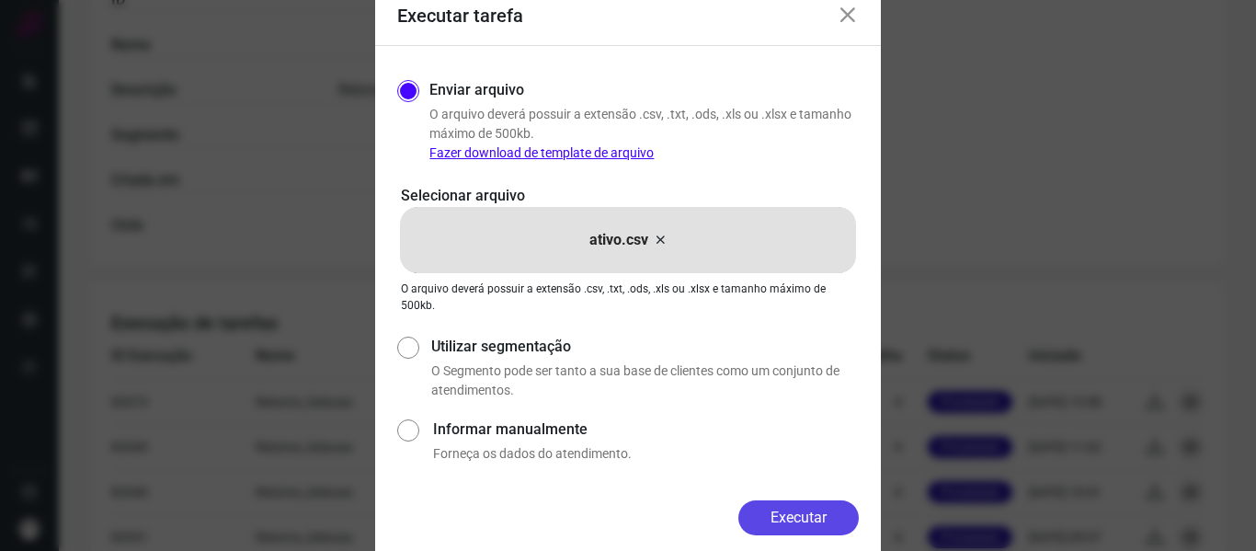 The width and height of the screenshot is (1256, 551). Describe the element at coordinates (645, 429) in the screenshot. I see `label: Informar manualmente` at that location.